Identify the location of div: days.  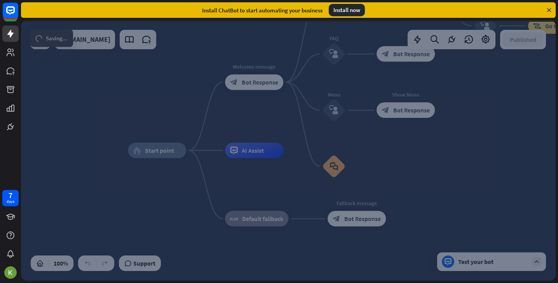
(10, 202).